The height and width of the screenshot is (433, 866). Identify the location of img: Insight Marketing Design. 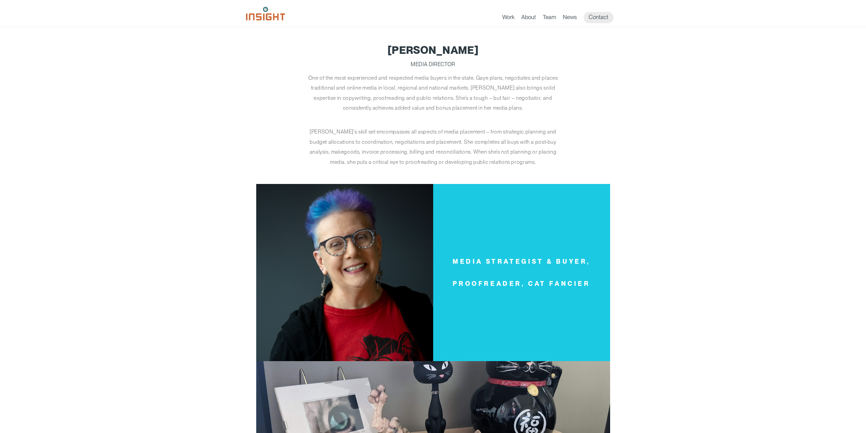
(265, 14).